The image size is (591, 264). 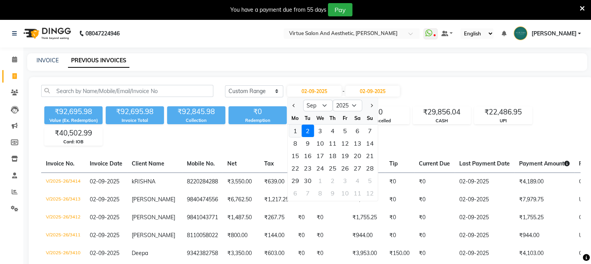 What do you see at coordinates (333, 155) in the screenshot?
I see `div: Thursday, September 18, 2025` at bounding box center [333, 155].